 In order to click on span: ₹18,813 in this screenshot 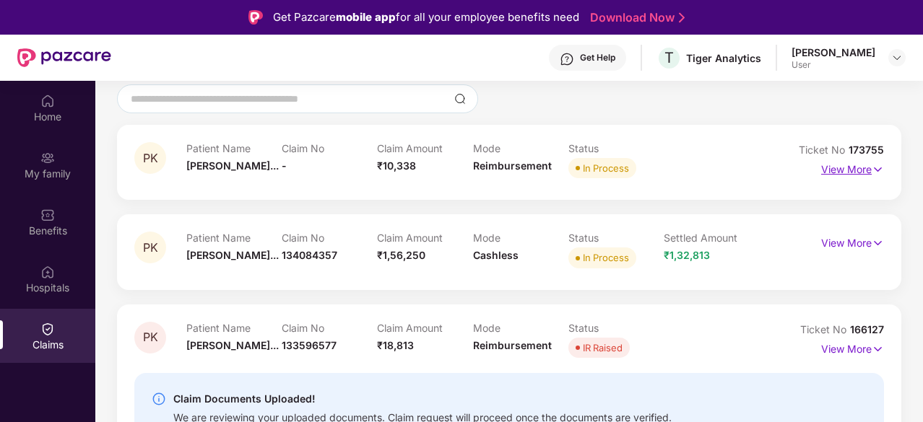, I will do `click(395, 345)`.